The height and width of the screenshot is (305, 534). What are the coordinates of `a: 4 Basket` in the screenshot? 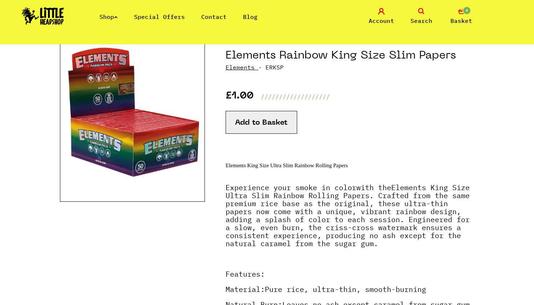 It's located at (461, 16).